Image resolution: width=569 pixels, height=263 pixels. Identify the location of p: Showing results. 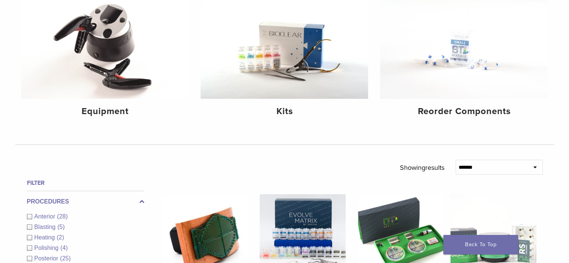
(422, 168).